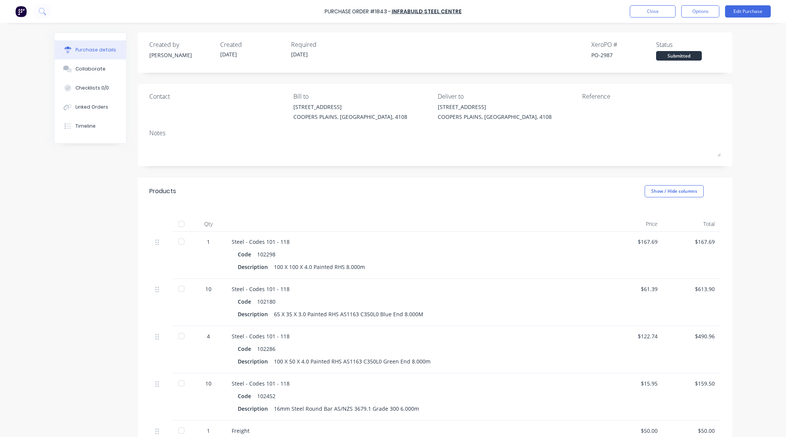 Image resolution: width=786 pixels, height=437 pixels. Describe the element at coordinates (689, 45) in the screenshot. I see `div: Status` at that location.